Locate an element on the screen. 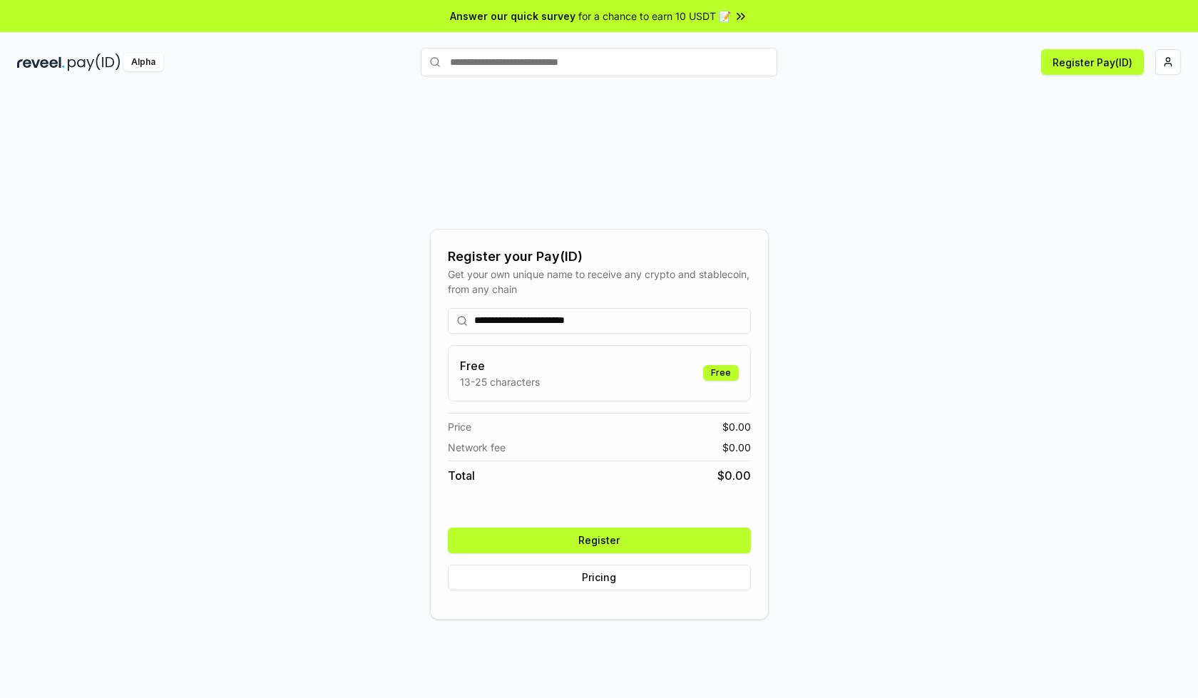  p: 13-25 characters is located at coordinates (500, 381).